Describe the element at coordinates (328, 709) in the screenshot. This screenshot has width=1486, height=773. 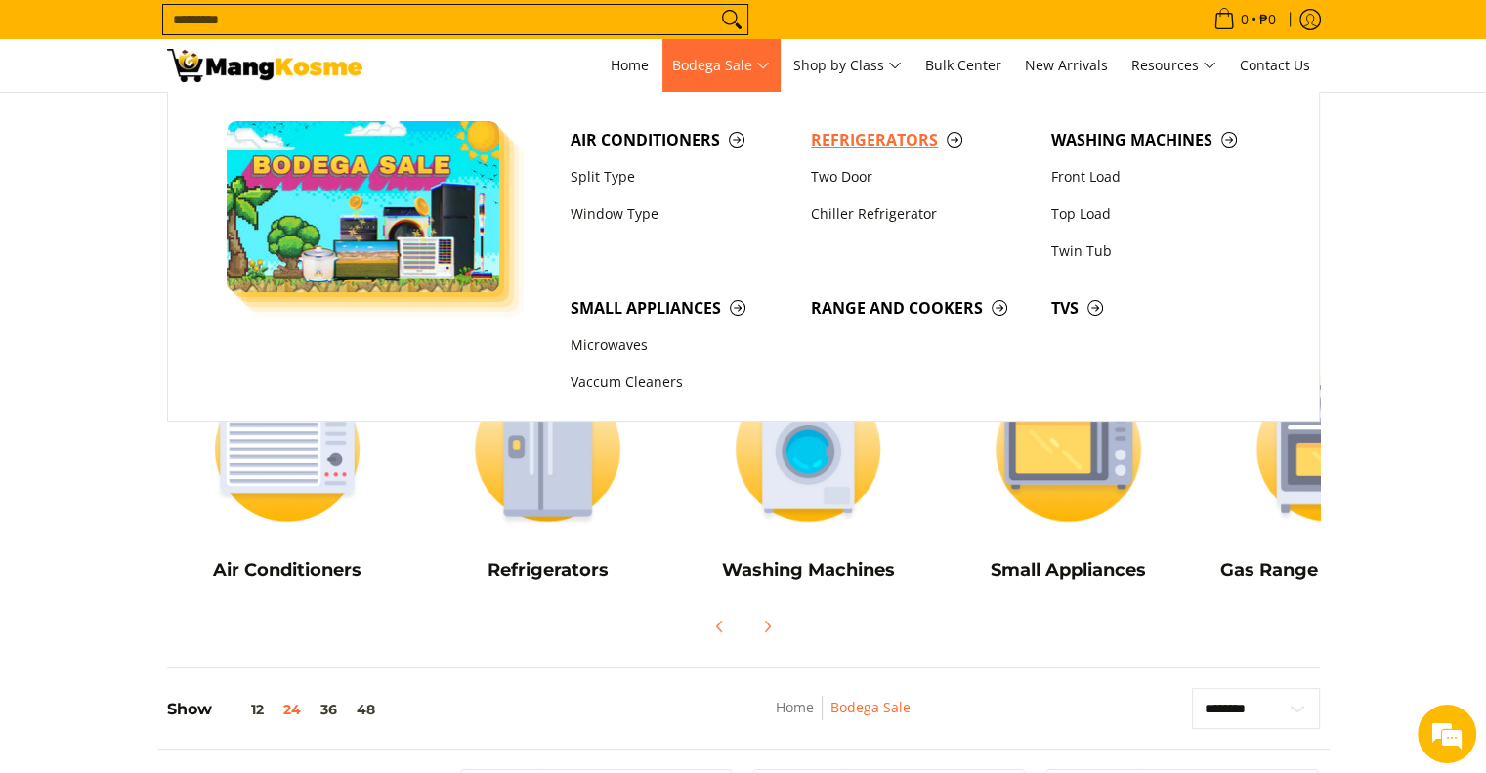
I see `button: 36` at that location.